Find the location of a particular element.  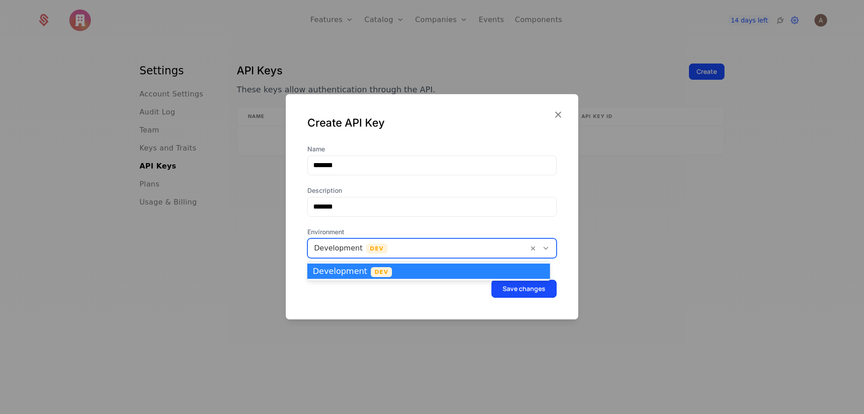

span: Development is located at coordinates (340, 271).